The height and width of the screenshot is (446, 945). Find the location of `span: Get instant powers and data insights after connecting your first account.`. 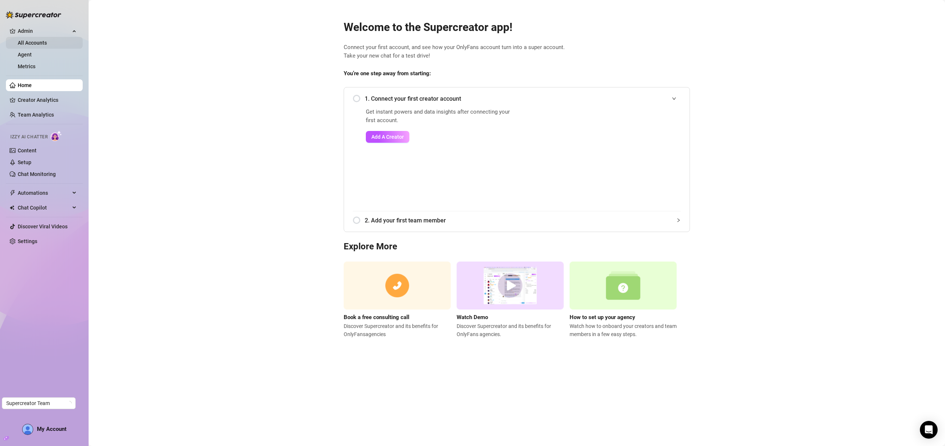

span: Get instant powers and data insights after connecting your first account. is located at coordinates (440, 116).